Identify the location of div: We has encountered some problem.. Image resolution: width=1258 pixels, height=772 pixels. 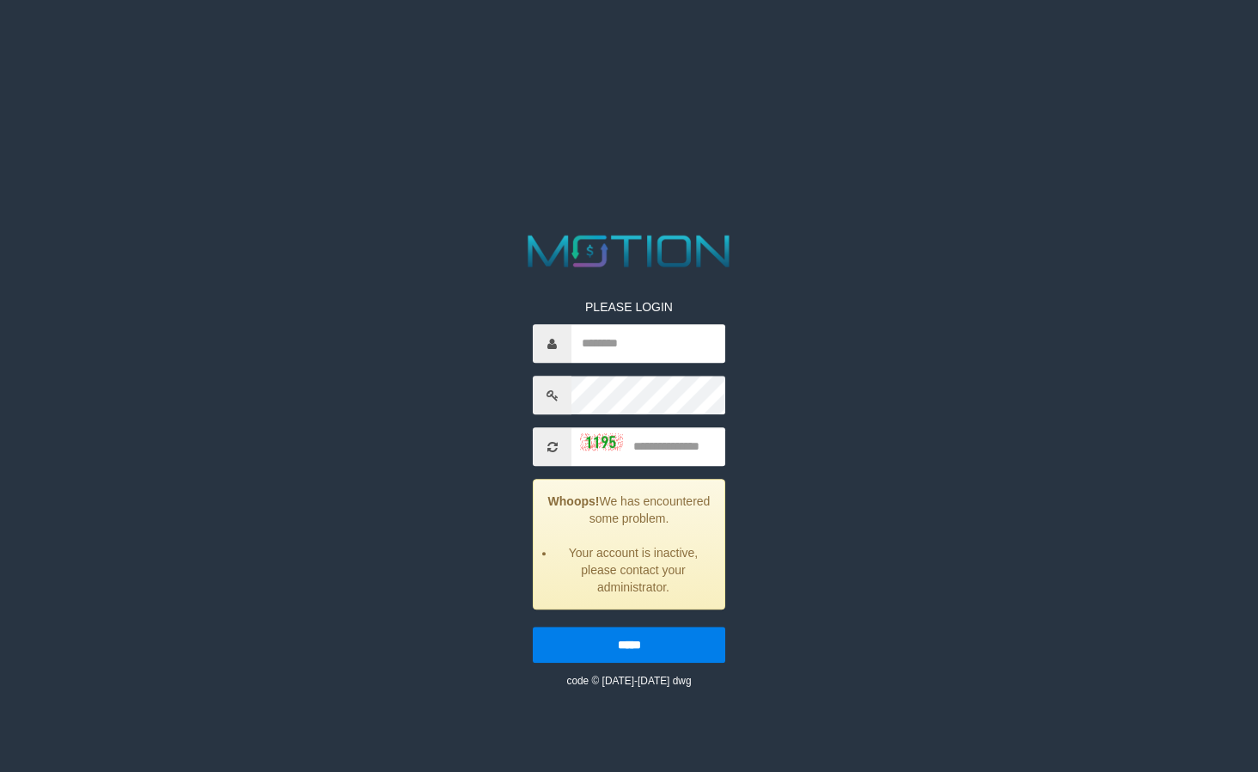
(629, 545).